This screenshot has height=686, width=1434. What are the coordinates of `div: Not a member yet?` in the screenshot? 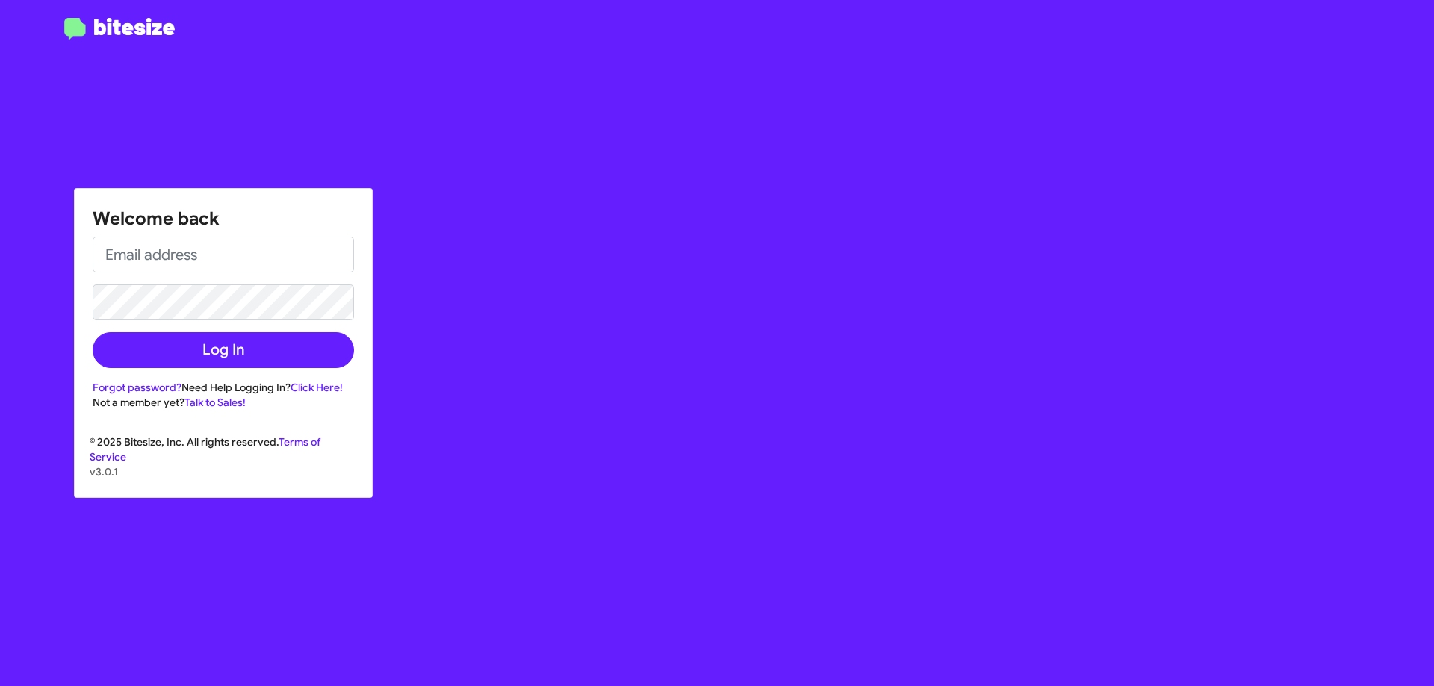 It's located at (223, 402).